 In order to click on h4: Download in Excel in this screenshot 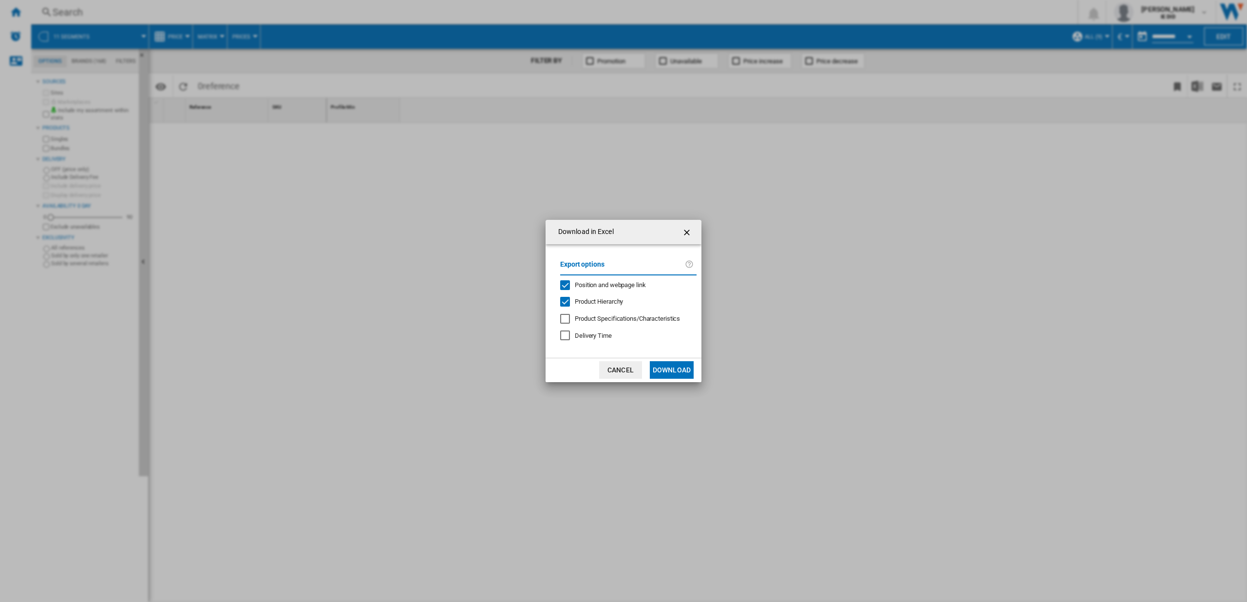, I will do `click(584, 232)`.